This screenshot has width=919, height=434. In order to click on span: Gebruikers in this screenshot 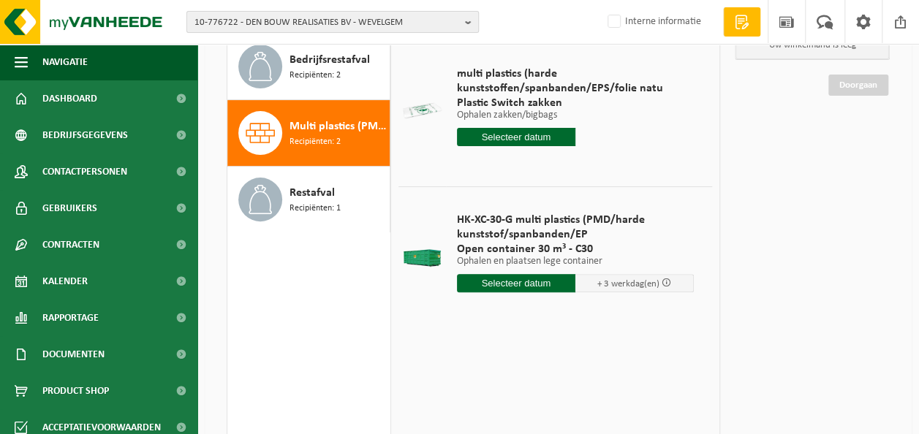, I will do `click(69, 208)`.